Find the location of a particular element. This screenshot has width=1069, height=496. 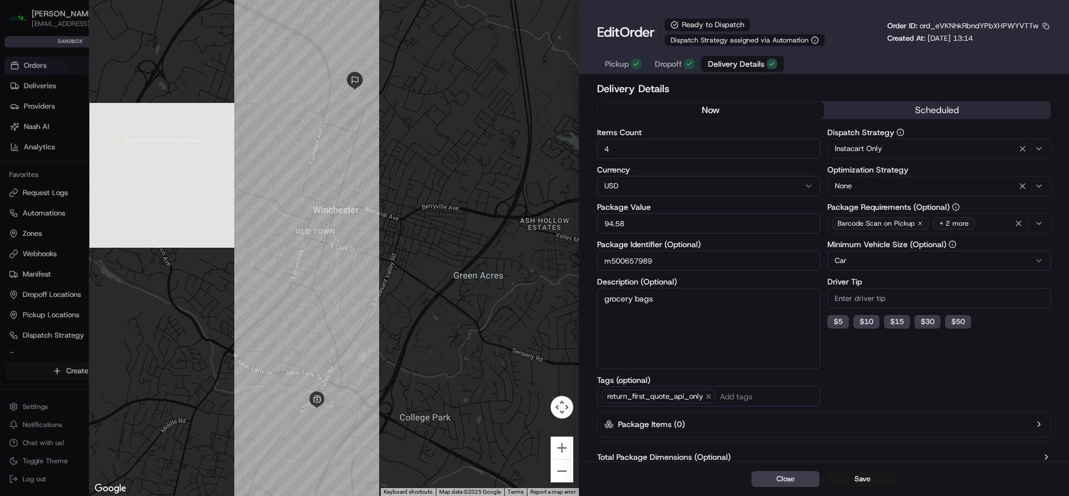

a: 📗Knowledge Base is located at coordinates (49, 170).